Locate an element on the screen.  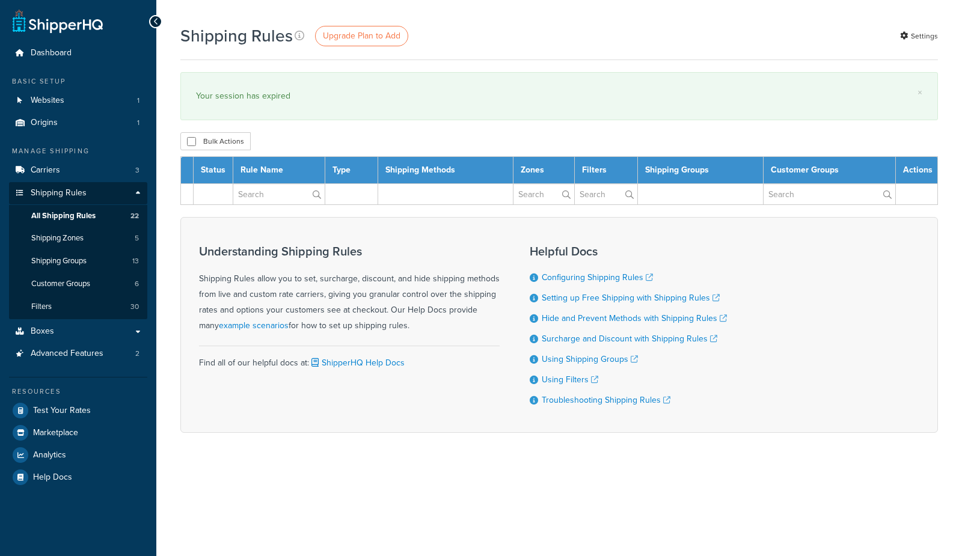
li: Filters is located at coordinates (78, 307).